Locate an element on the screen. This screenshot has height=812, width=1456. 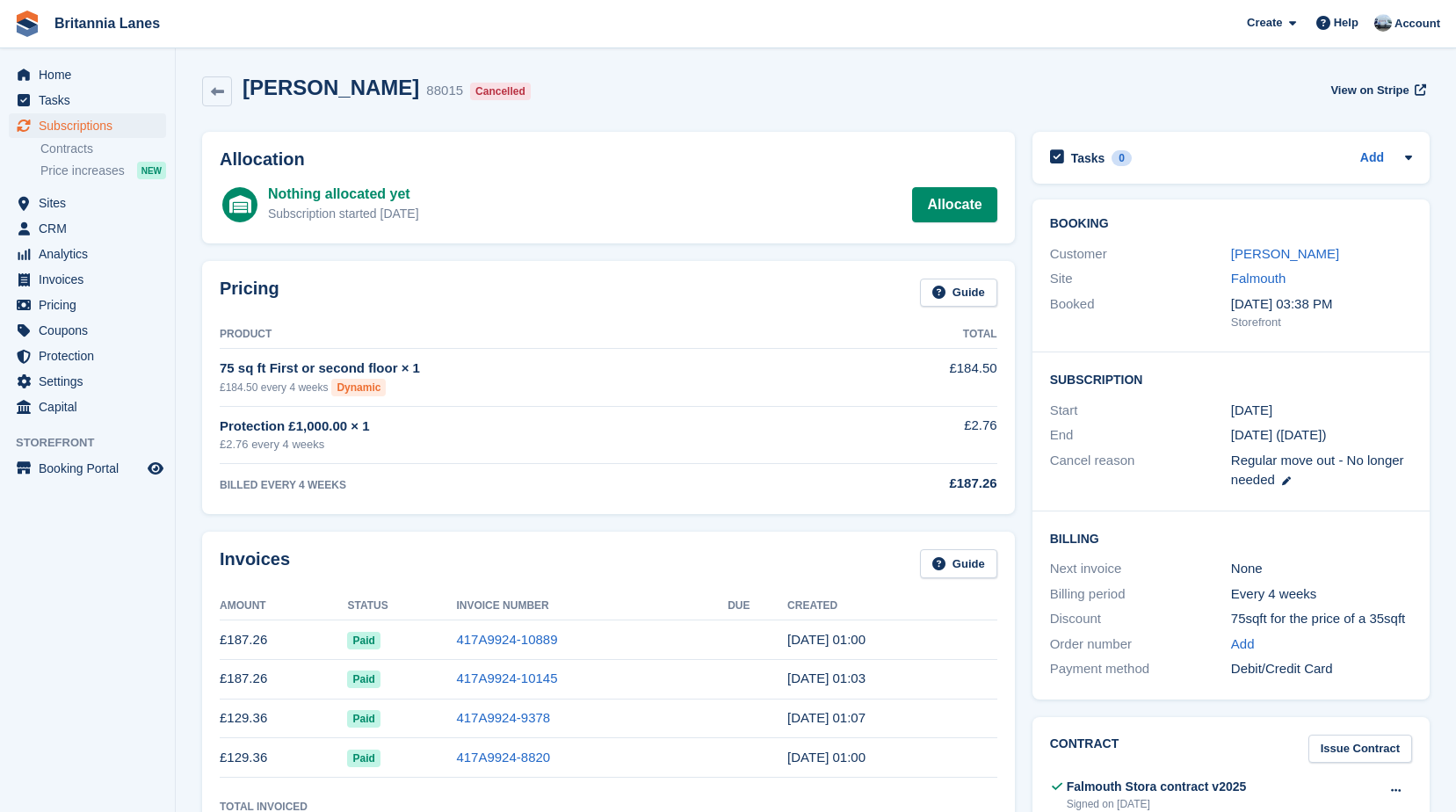
img: stora-icon-8386f47178a22dfd0bd8f6a31ec36ba5ce8667c1dd55bd0f319d3a0aa187defe.svg is located at coordinates (28, 24).